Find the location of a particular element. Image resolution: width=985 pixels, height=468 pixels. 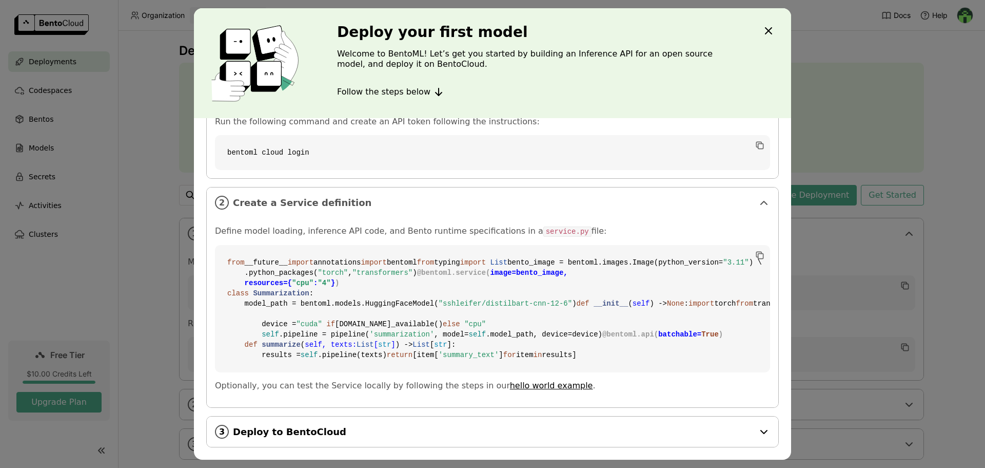

div: dialog is located at coordinates (493, 234).